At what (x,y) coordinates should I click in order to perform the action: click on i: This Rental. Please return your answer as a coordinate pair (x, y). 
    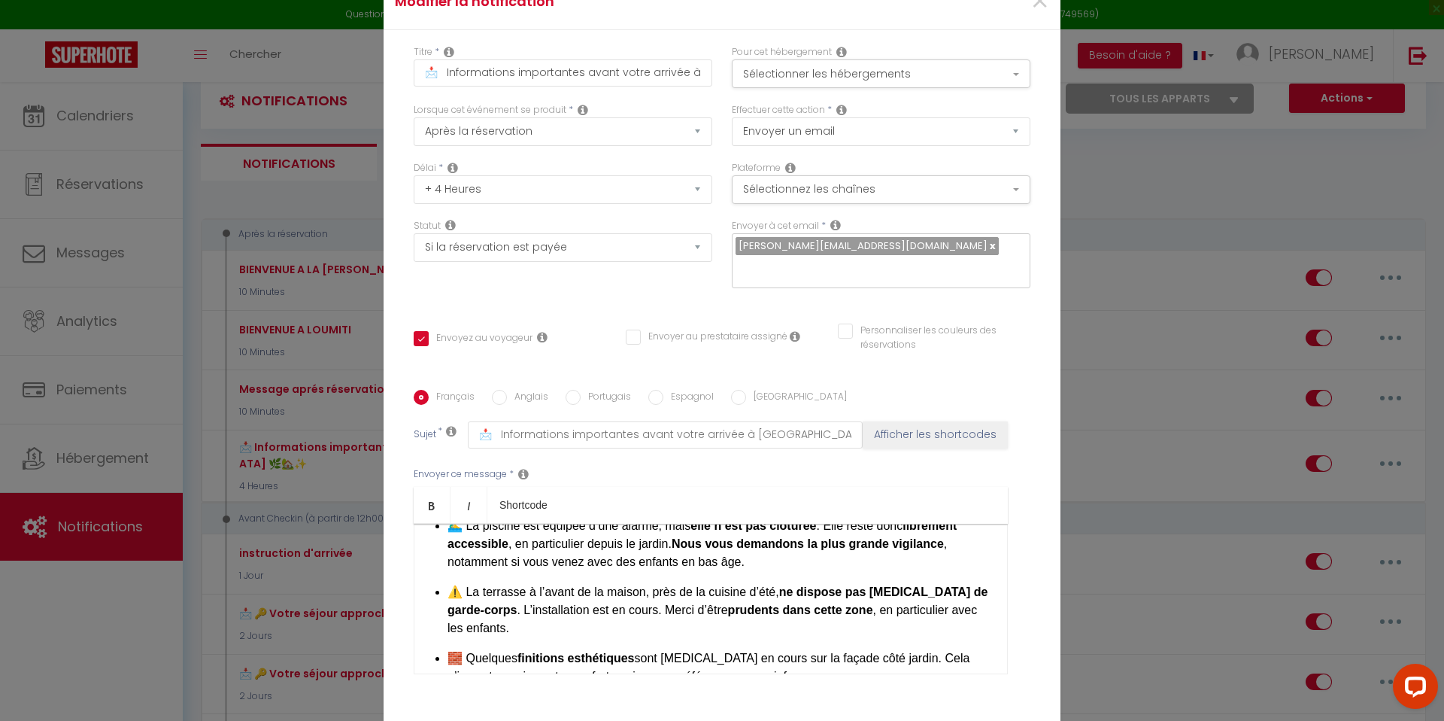
    Looking at the image, I should click on (842, 52).